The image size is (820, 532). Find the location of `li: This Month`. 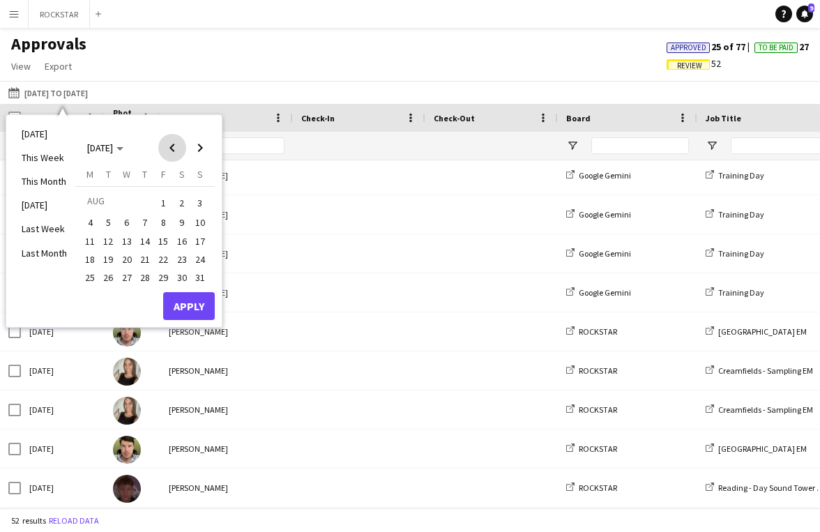

li: This Month is located at coordinates (44, 181).